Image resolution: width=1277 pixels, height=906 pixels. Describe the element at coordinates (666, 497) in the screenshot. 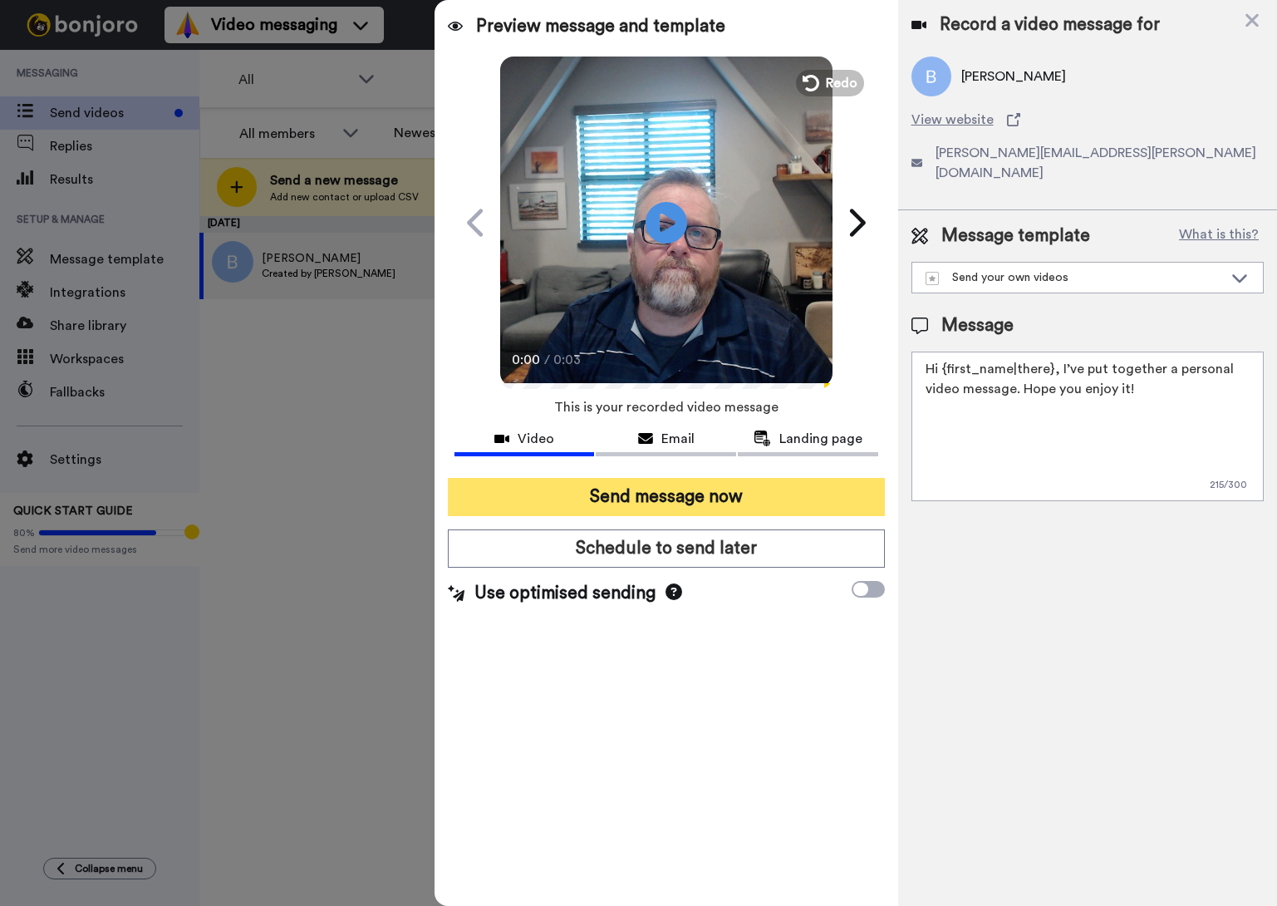

I see `button: Send message now` at that location.